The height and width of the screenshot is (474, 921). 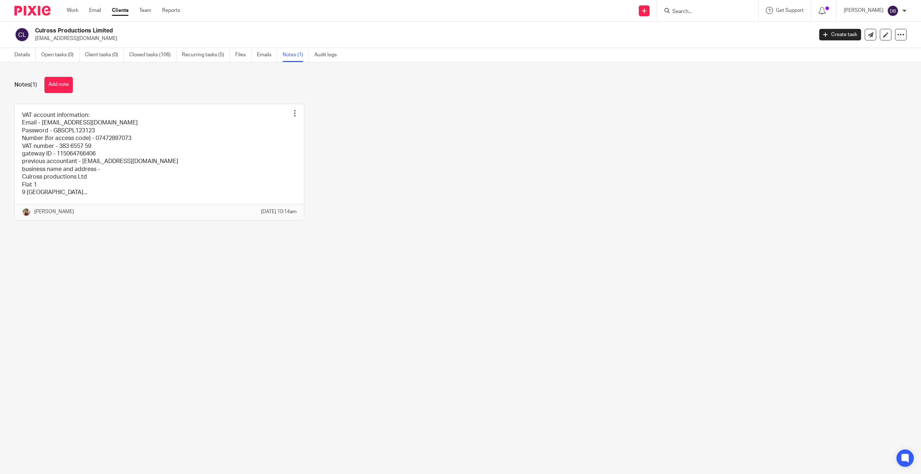 What do you see at coordinates (295, 55) in the screenshot?
I see `a: Notes (1)` at bounding box center [295, 55].